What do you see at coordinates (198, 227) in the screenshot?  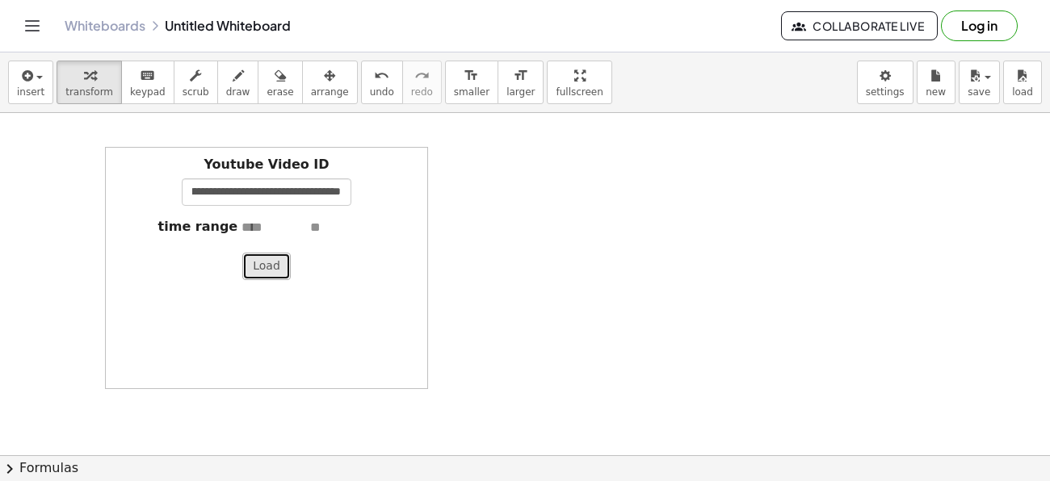 I see `label: time range` at bounding box center [198, 227].